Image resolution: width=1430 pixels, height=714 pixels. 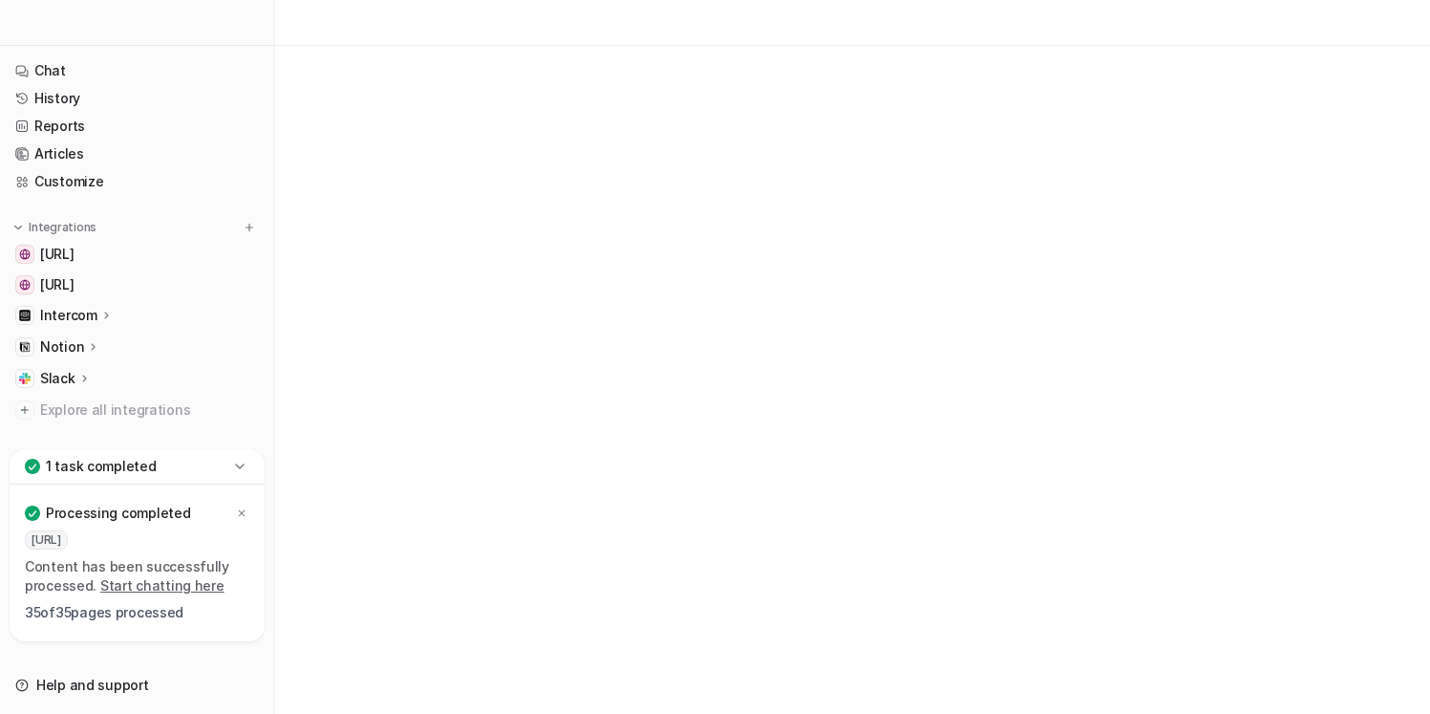 What do you see at coordinates (25, 410) in the screenshot?
I see `img: explore all integrations` at bounding box center [25, 410].